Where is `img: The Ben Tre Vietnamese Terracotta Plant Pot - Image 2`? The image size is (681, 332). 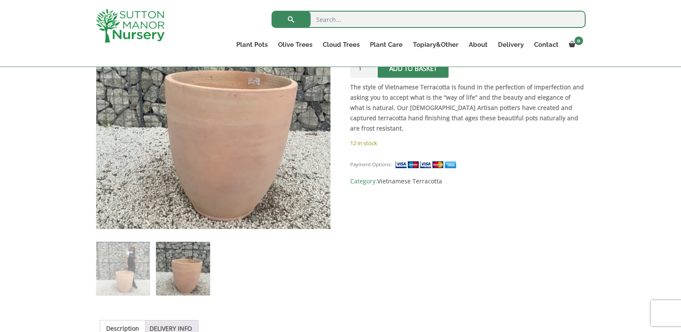 img: The Ben Tre Vietnamese Terracotta Plant Pot - Image 2 is located at coordinates (183, 269).